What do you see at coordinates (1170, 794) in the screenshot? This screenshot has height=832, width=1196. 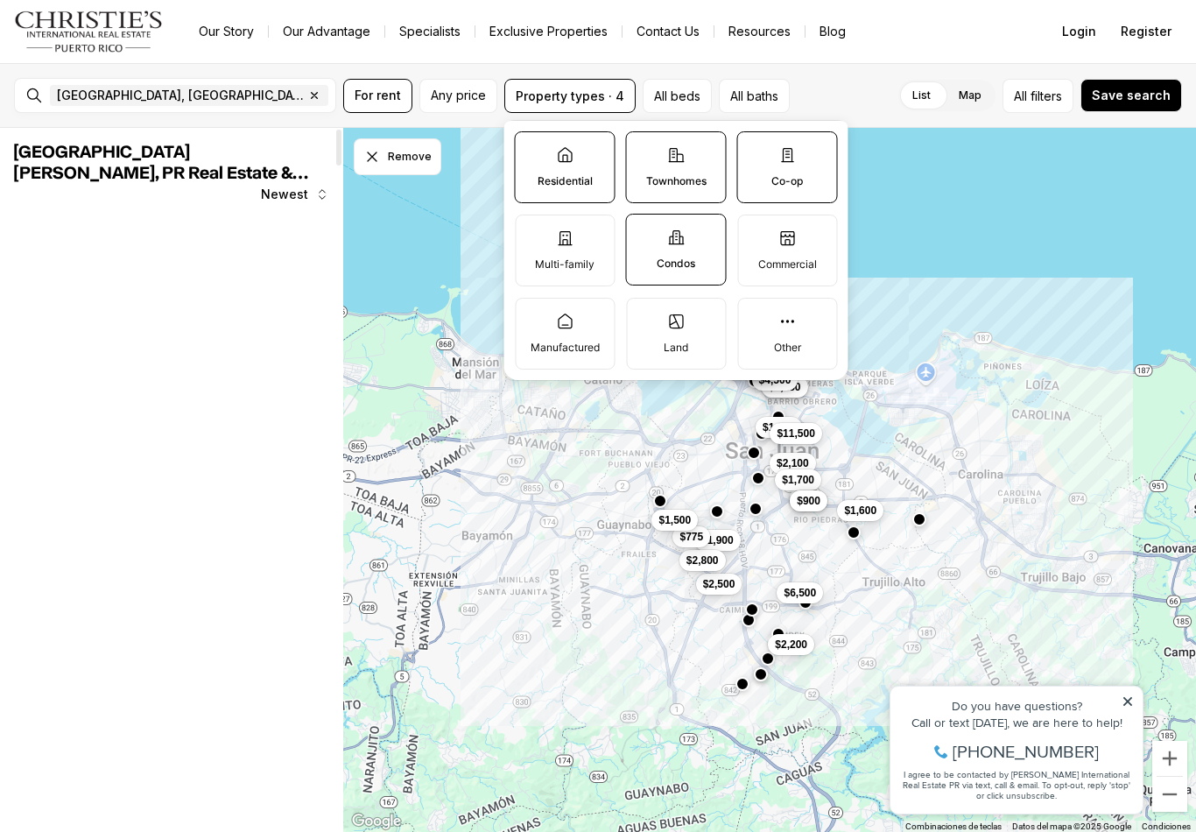 I see `button: Alejar` at bounding box center [1170, 794].